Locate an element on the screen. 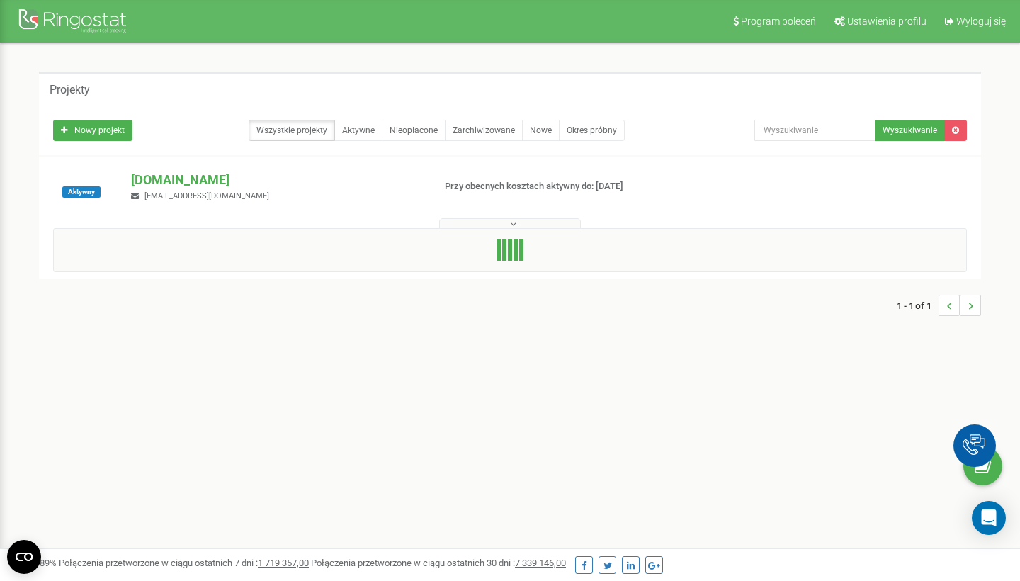 The width and height of the screenshot is (1020, 581). u: 7 339 146,00 is located at coordinates (540, 562).